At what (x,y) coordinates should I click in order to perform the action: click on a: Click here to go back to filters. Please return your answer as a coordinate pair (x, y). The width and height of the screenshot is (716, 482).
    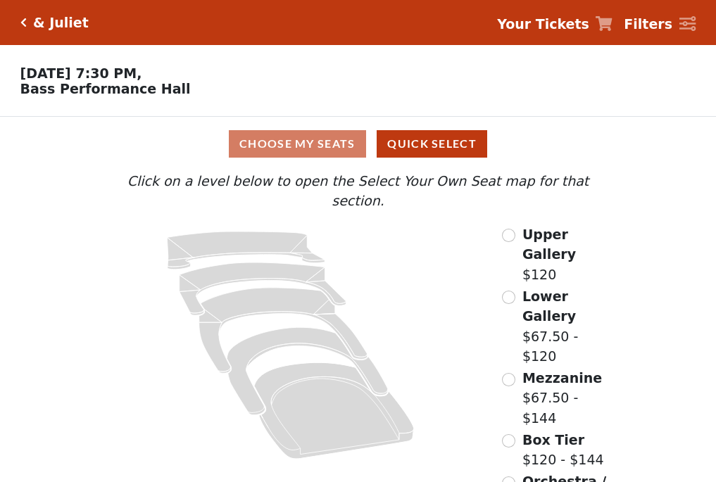
    Looking at the image, I should click on (23, 23).